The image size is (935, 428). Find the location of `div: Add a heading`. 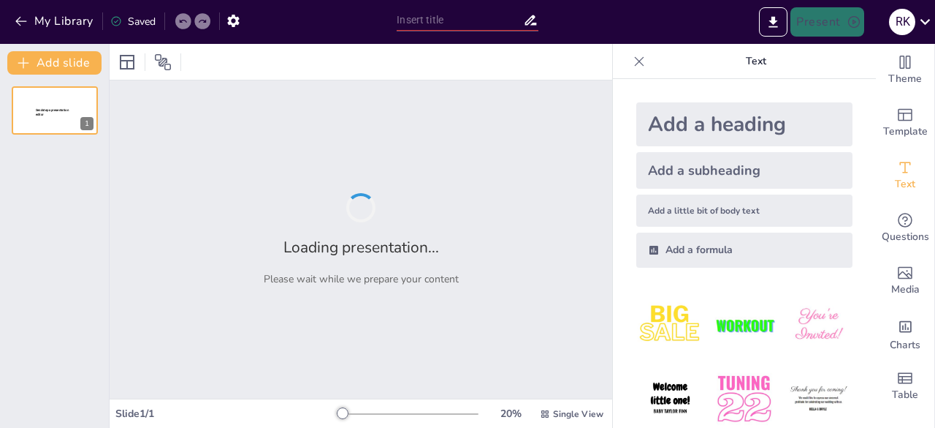

div: Add a heading is located at coordinates (745, 124).